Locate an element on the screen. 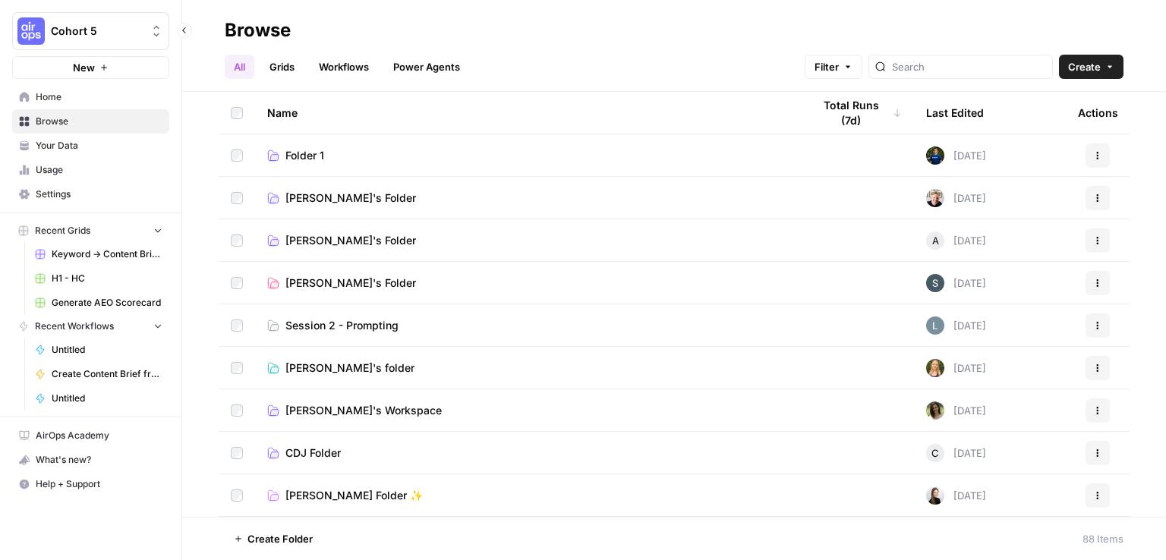 The height and width of the screenshot is (560, 1166). img: ftiewkinvtttmmywn0rd7mbqrk6g is located at coordinates (935, 411).